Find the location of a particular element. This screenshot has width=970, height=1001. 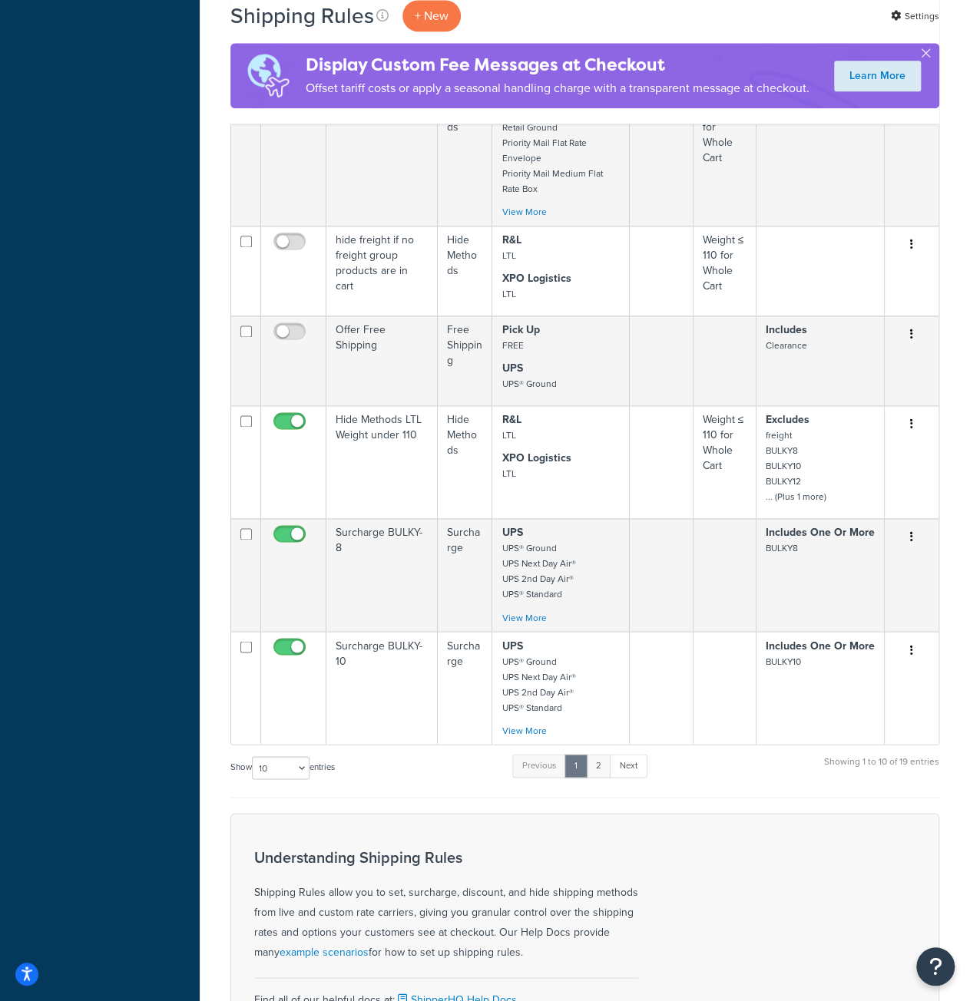

small: Priority Mail Retail Ground Priority Mail Flat Rate Envelope Priority Mail Medium Flat Rate Box is located at coordinates (551, 150).